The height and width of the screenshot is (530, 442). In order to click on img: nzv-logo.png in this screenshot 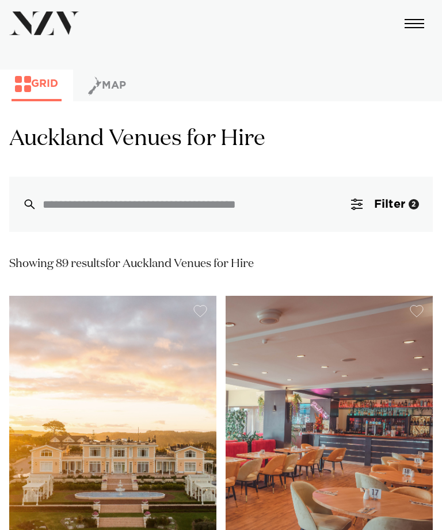, I will do `click(44, 23)`.